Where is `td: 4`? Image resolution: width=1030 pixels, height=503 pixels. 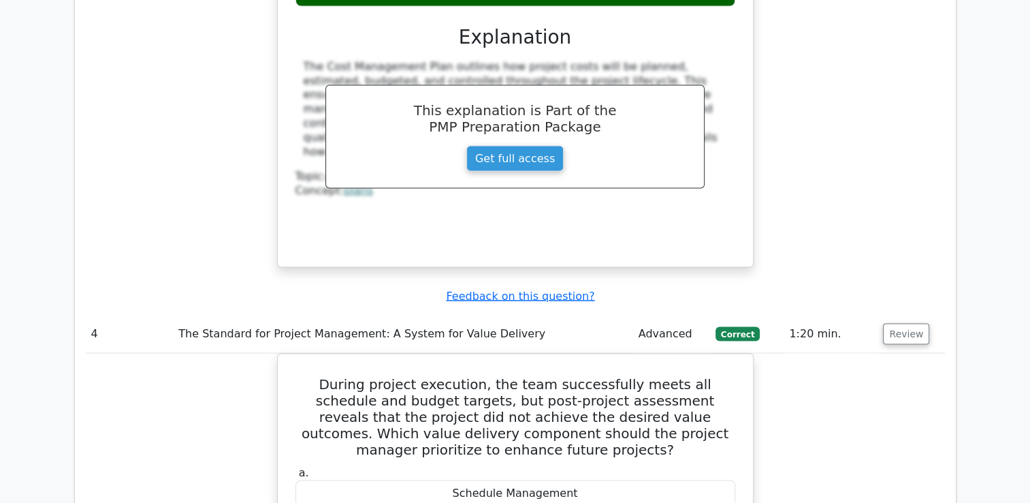 td: 4 is located at coordinates (129, 334).